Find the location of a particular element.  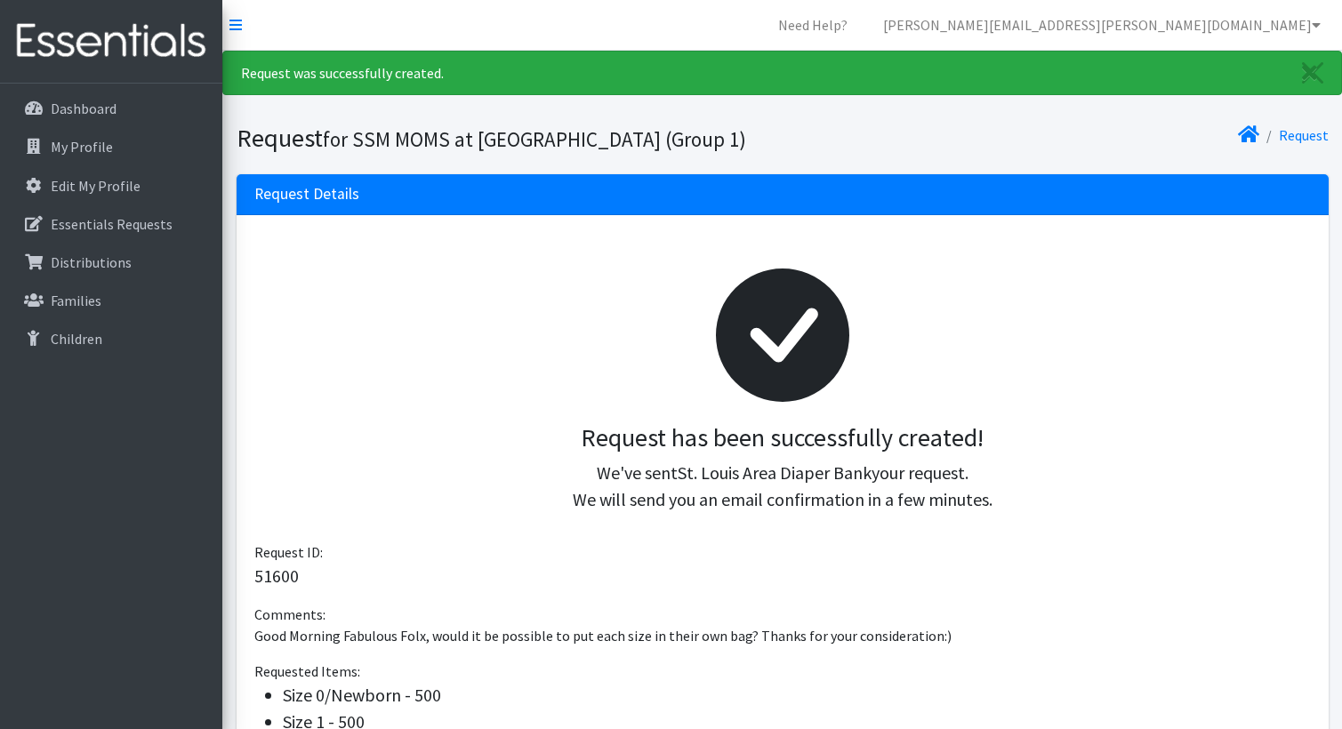

p: Dashboard is located at coordinates (84, 109).